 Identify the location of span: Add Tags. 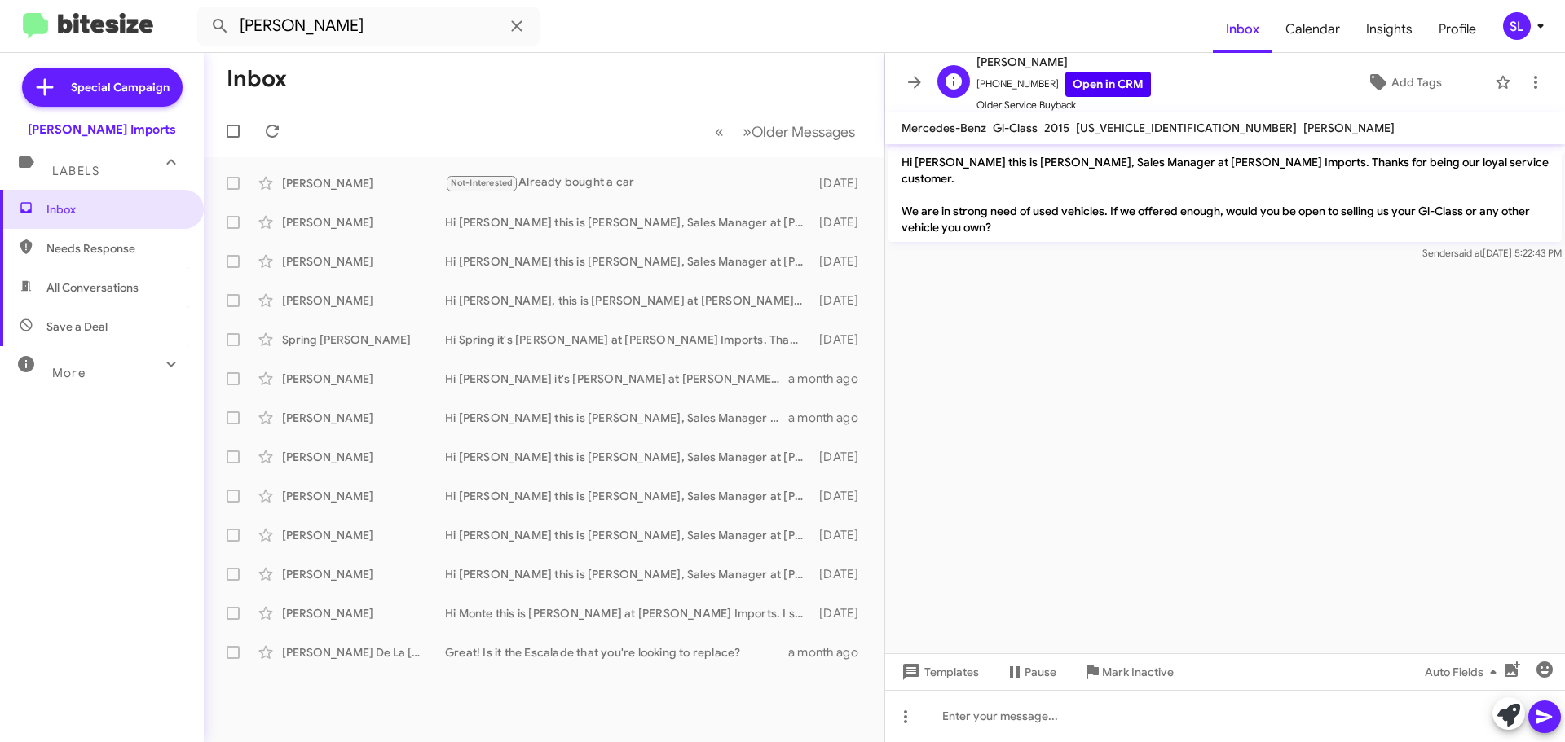
(1416, 82).